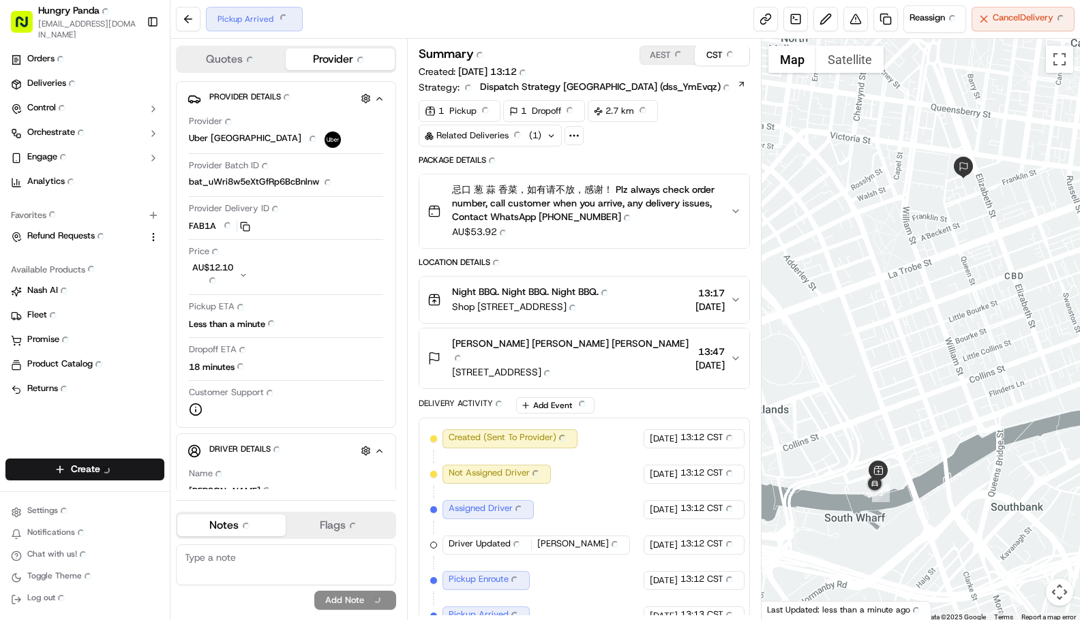 The width and height of the screenshot is (1080, 620). What do you see at coordinates (231, 526) in the screenshot?
I see `button: Notes` at bounding box center [231, 526].